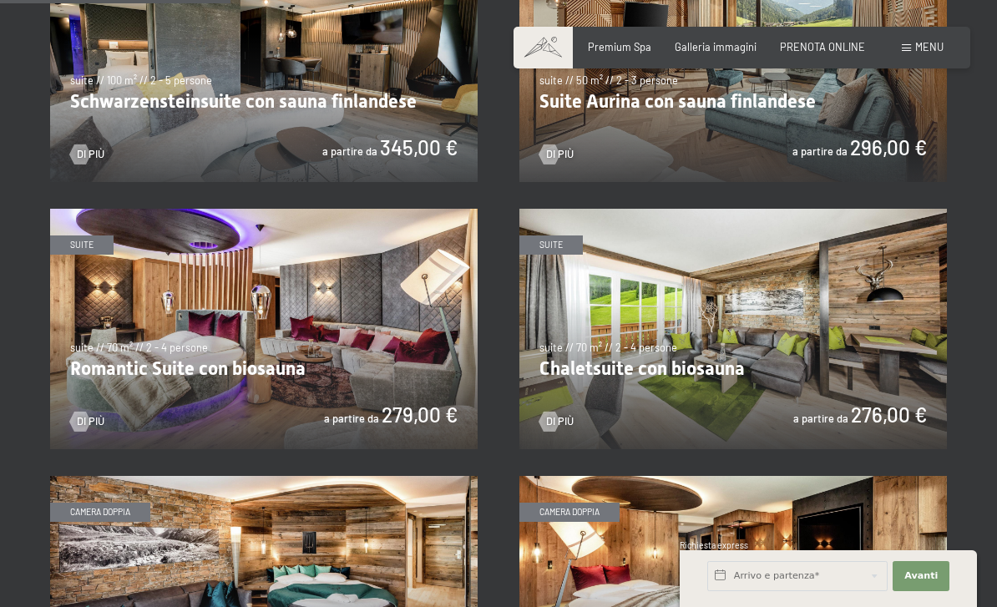 The width and height of the screenshot is (997, 607). Describe the element at coordinates (733, 213) in the screenshot. I see `a: Chaletsuite con biosauna` at that location.